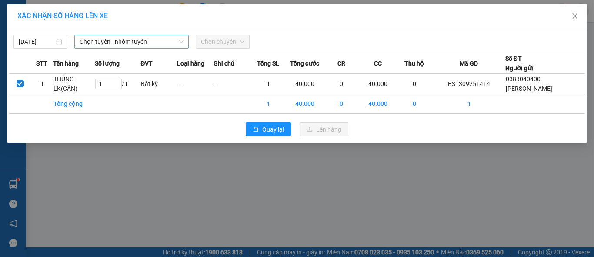 Image resolution: width=594 pixels, height=257 pixels. Describe the element at coordinates (523, 79) in the screenshot. I see `span: 0383040400` at that location.